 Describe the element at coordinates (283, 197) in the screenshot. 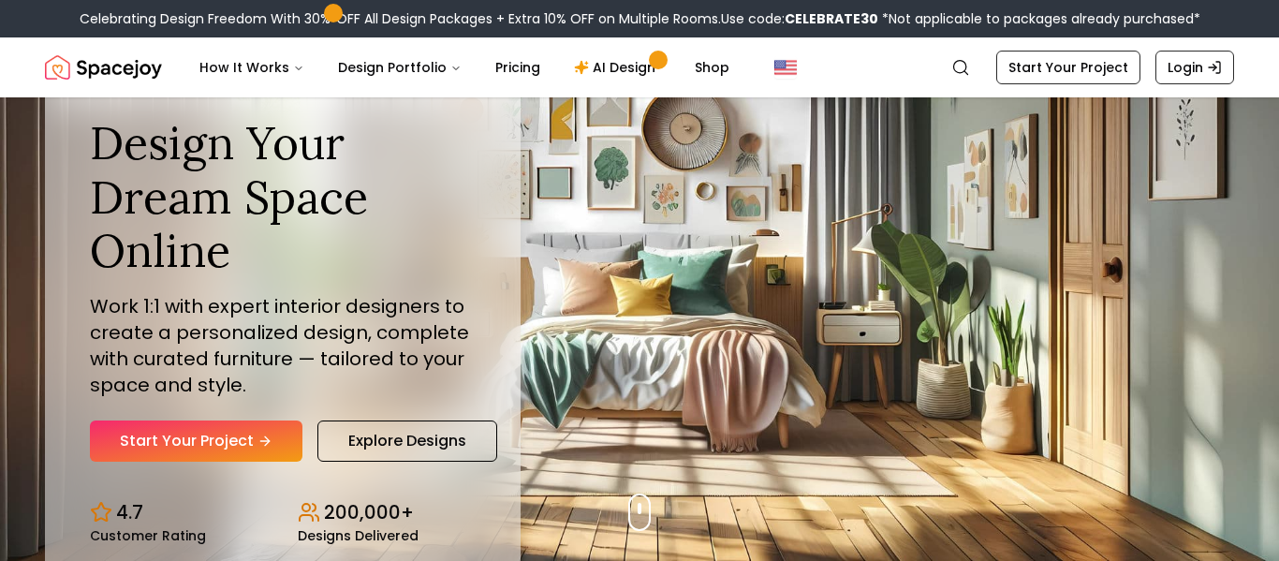

I see `h1: Design Your Dream Space Online` at that location.